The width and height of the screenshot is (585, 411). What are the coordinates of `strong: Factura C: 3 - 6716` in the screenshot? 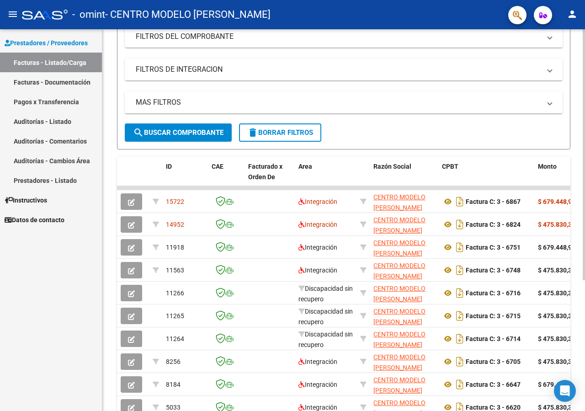 It's located at (493, 293).